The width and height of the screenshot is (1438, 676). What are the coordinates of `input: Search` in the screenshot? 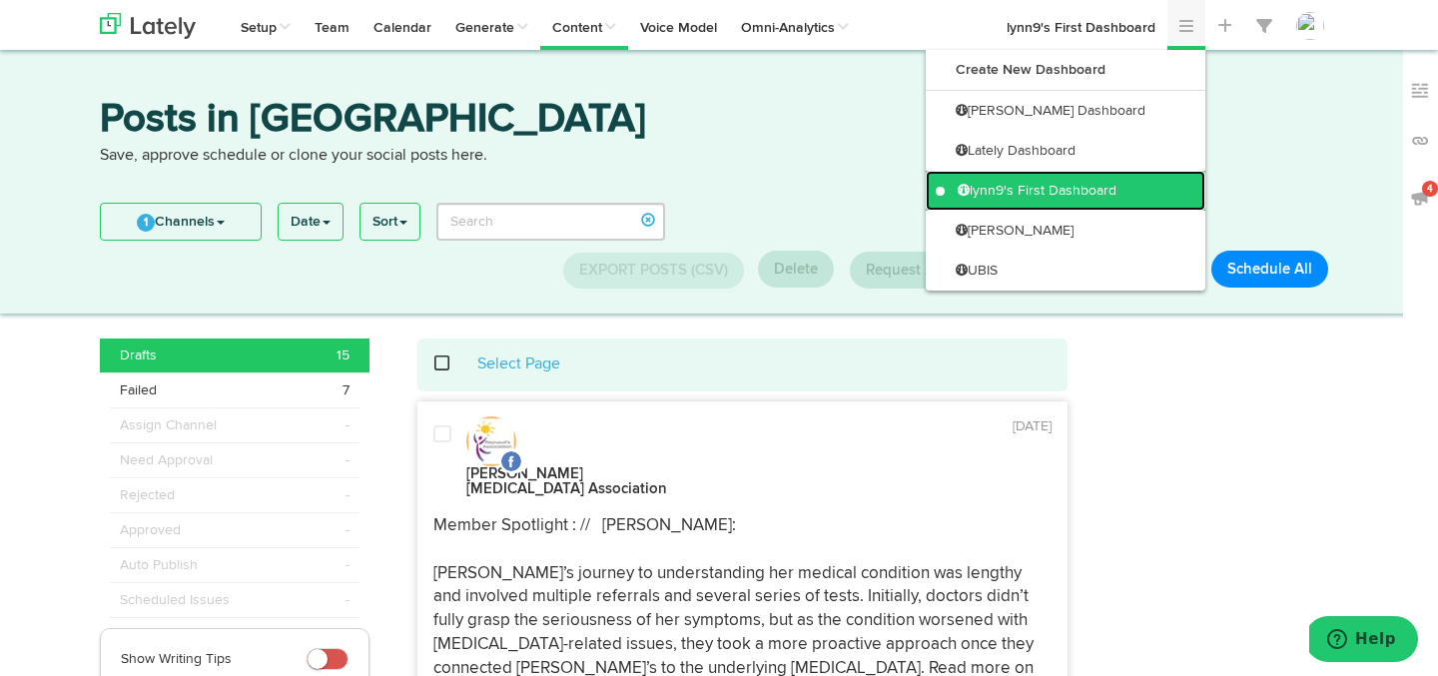 It's located at (550, 222).